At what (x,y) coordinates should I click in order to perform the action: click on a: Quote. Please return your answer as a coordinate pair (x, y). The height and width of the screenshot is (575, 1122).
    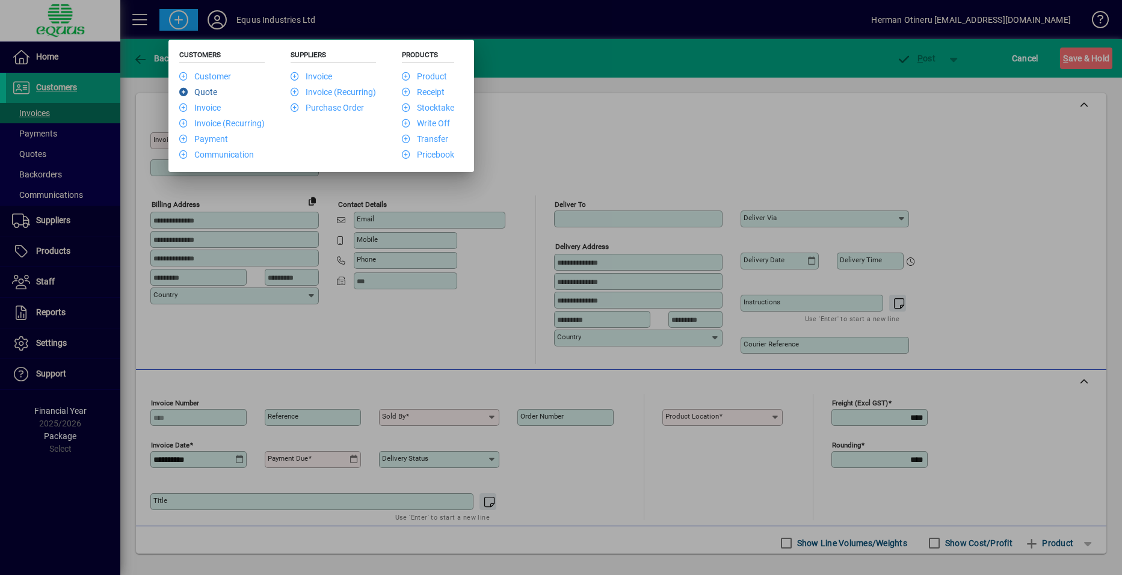
    Looking at the image, I should click on (198, 92).